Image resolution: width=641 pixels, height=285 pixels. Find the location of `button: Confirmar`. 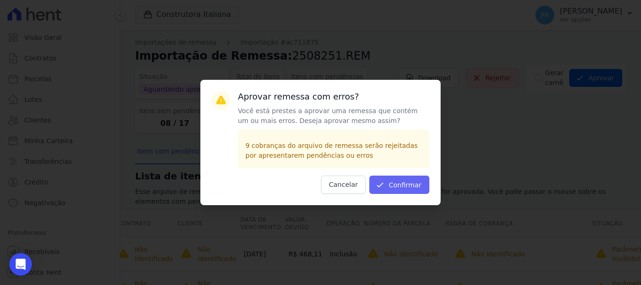

button: Confirmar is located at coordinates (399, 184).